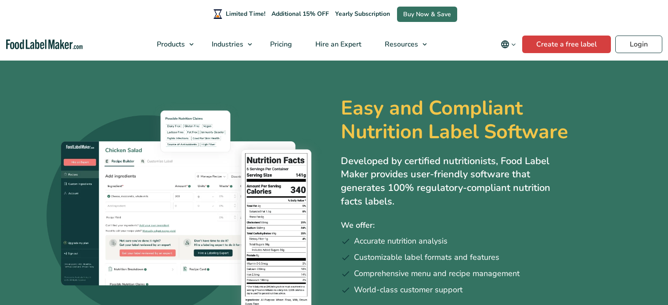 The width and height of the screenshot is (668, 305). What do you see at coordinates (362, 14) in the screenshot?
I see `span: Yearly Subscription` at bounding box center [362, 14].